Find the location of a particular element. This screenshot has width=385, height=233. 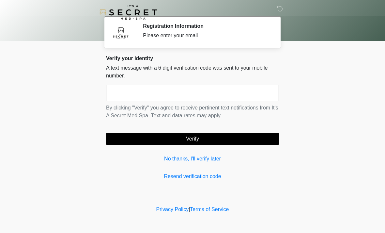

div: Please enter your email is located at coordinates (206, 36).